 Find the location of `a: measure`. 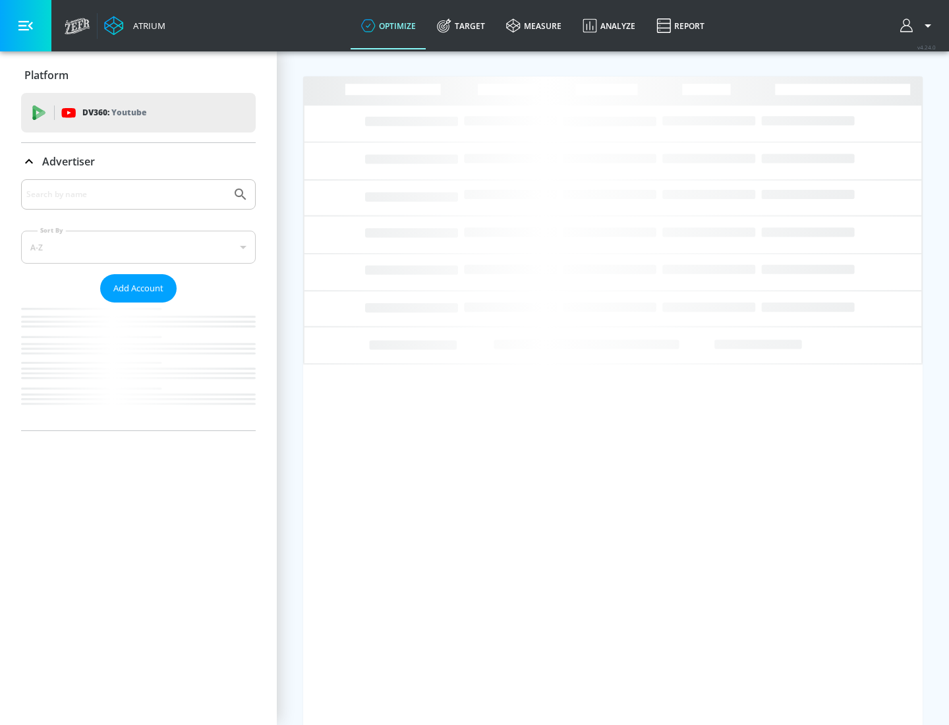

a: measure is located at coordinates (534, 26).